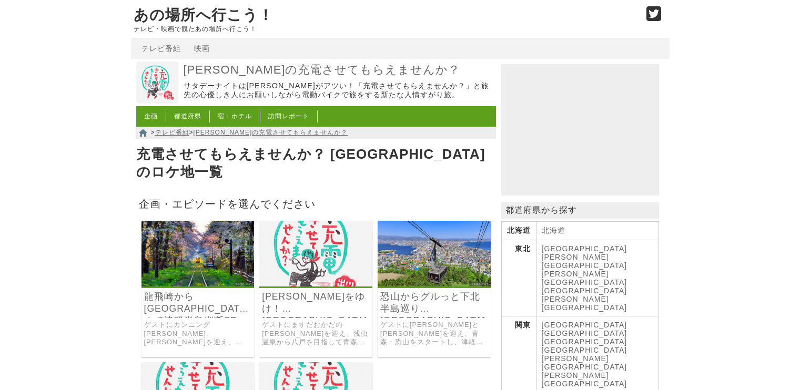  I want to click on th: 北海道, so click(518, 231).